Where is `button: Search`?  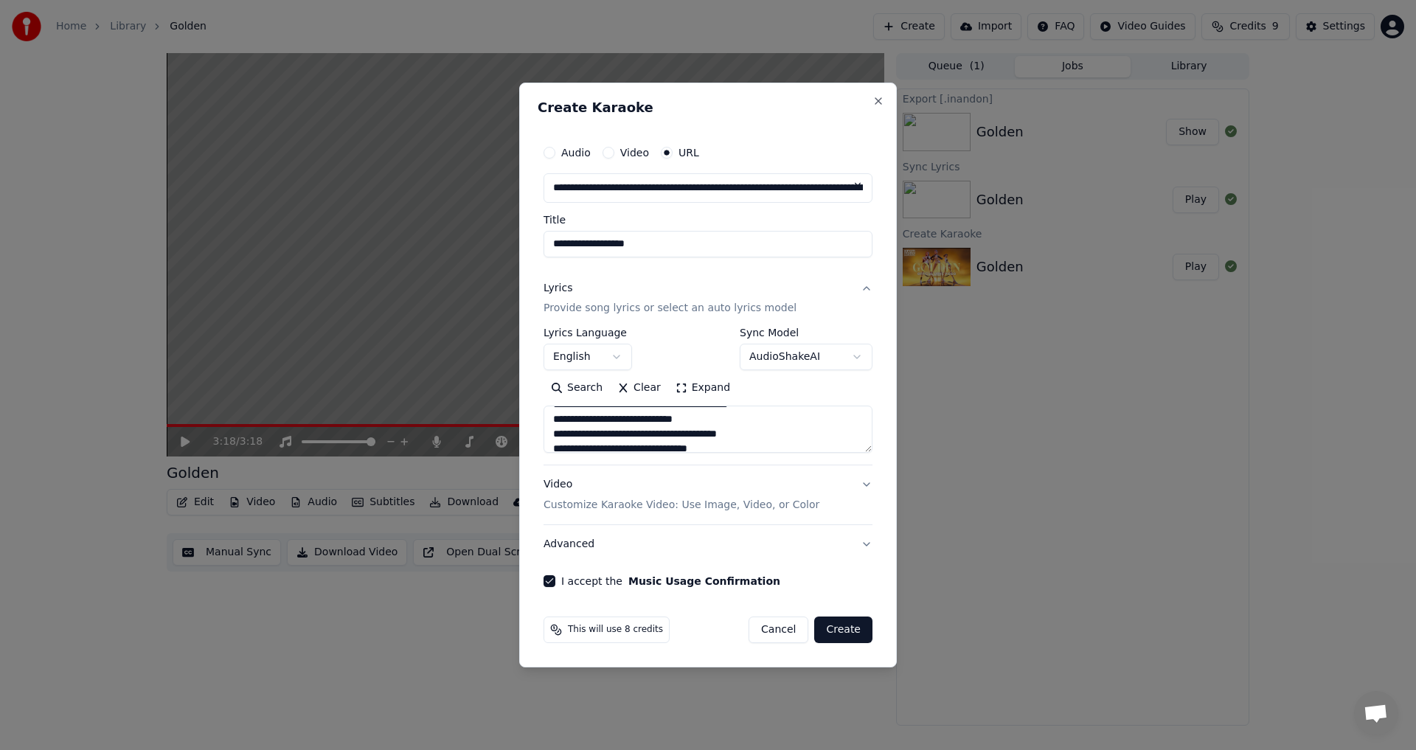 button: Search is located at coordinates (577, 389).